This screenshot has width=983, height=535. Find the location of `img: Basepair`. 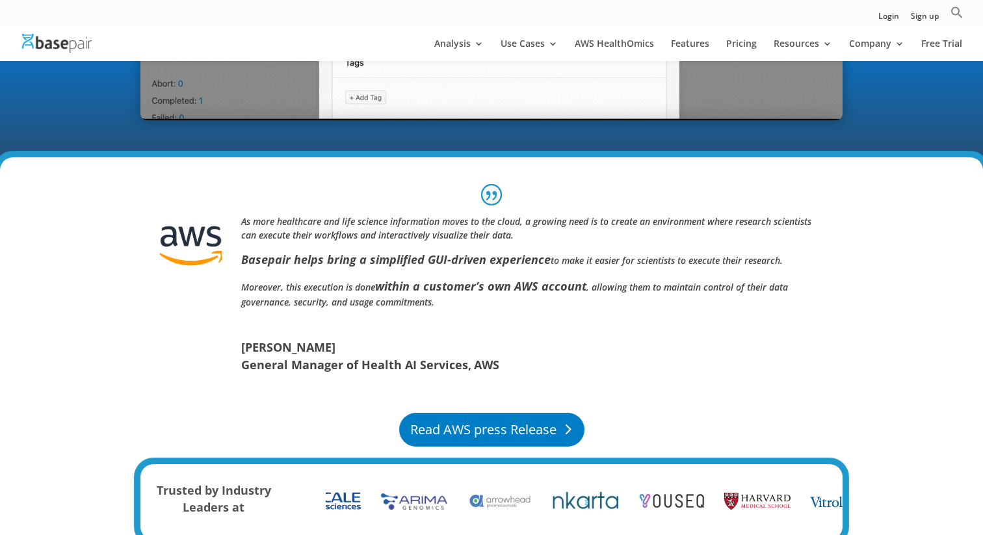

img: Basepair is located at coordinates (57, 43).